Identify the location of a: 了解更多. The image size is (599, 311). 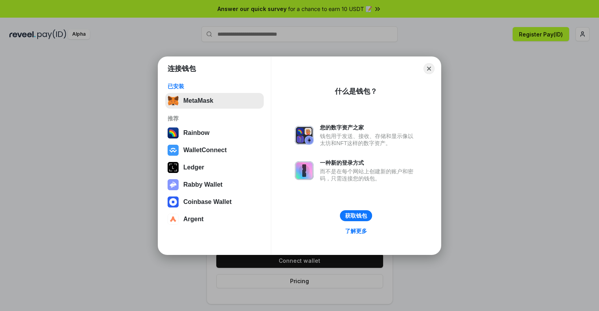
(356, 231).